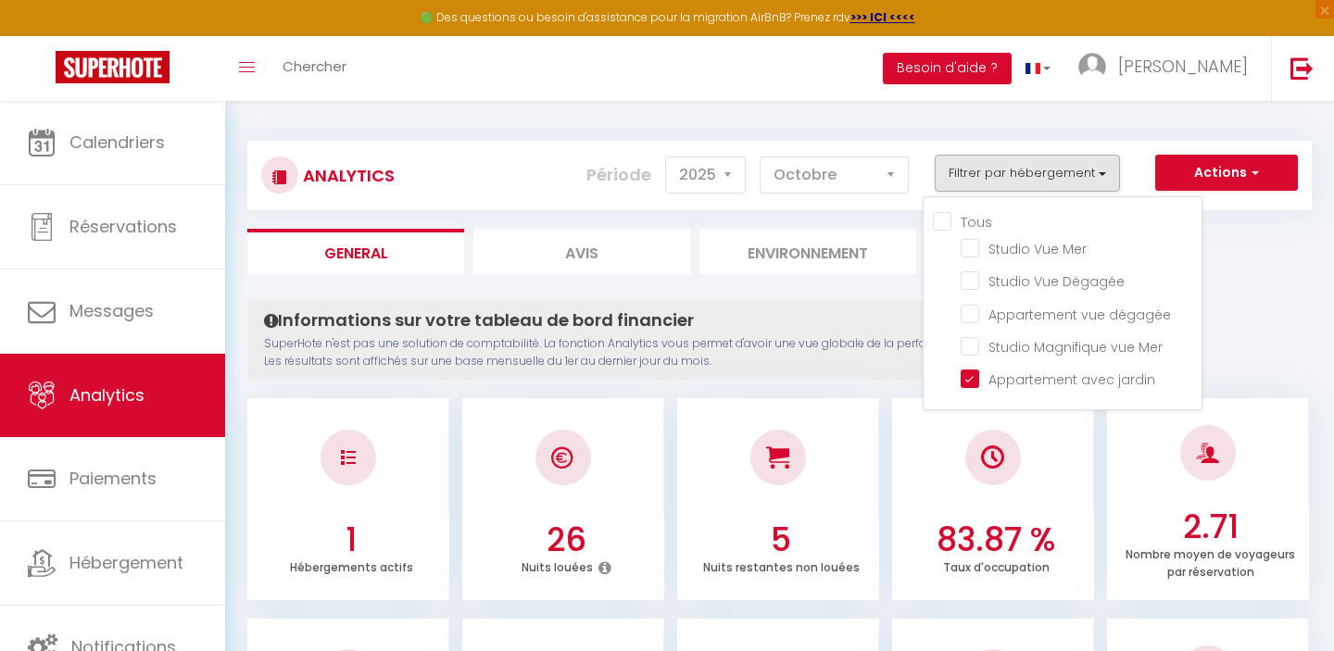 The height and width of the screenshot is (651, 1334). What do you see at coordinates (1080, 315) in the screenshot?
I see `span: Appartement vue dégagée` at bounding box center [1080, 315].